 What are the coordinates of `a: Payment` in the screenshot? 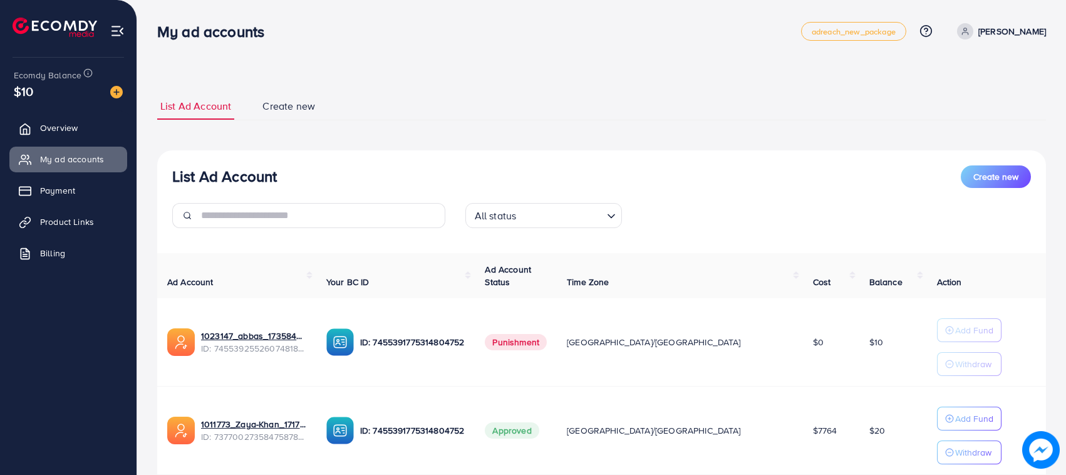 It's located at (68, 190).